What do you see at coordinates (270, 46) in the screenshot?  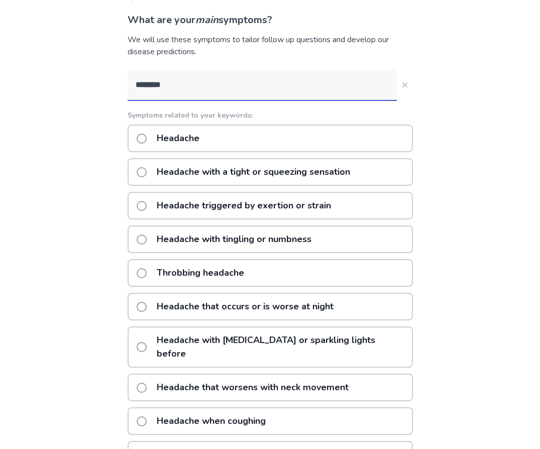 I see `div: We will use these symptoms to tailor follow up questions and develop our disease predictions.` at bounding box center [270, 46].